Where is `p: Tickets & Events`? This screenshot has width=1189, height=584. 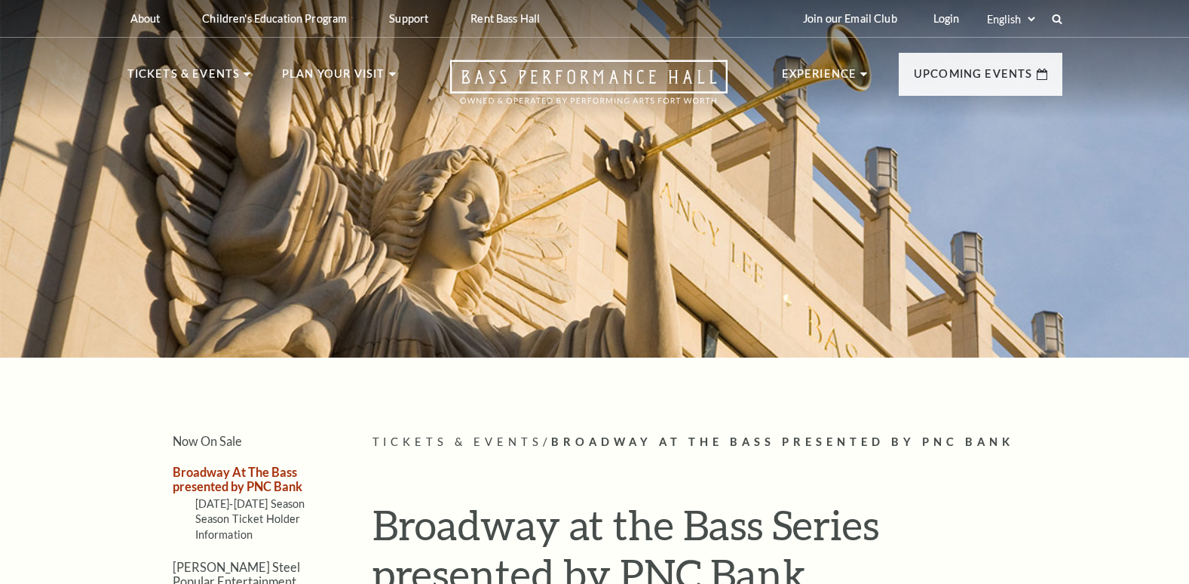 p: Tickets & Events is located at coordinates (184, 78).